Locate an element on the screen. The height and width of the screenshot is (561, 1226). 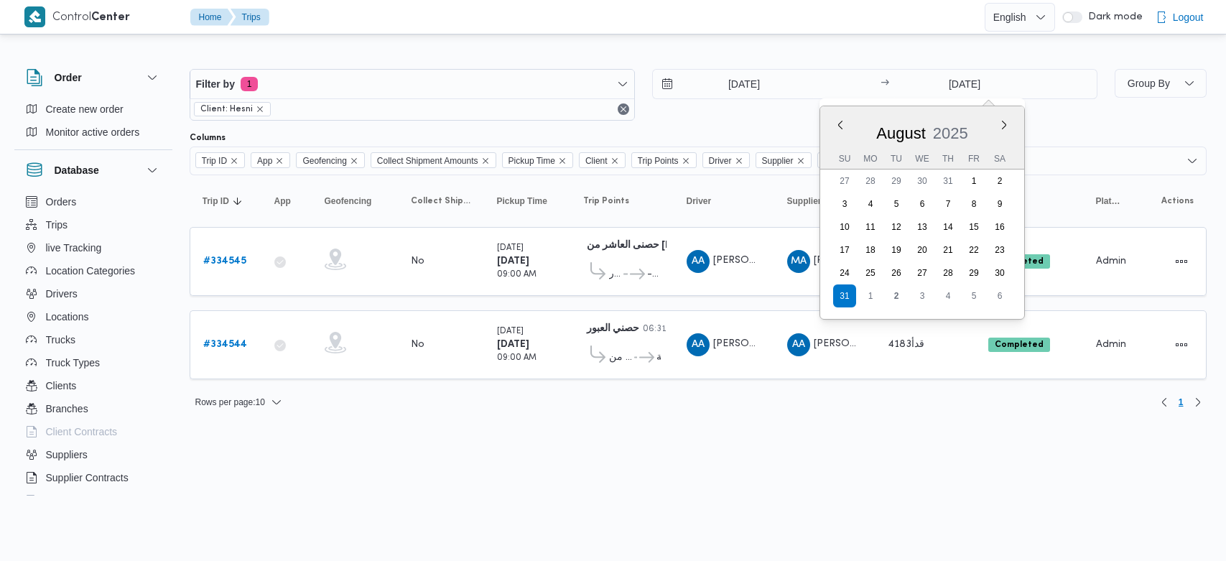
div: Abadalihafz Alsaid Abad Alihafz Alsaid is located at coordinates (799, 345).